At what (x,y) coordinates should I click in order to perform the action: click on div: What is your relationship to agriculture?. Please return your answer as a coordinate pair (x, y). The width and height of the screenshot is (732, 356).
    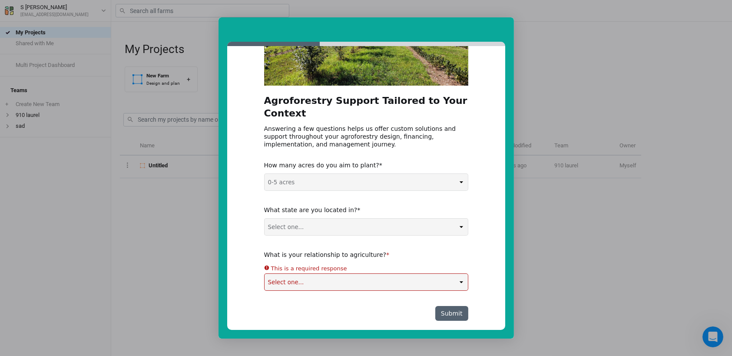
    Looking at the image, I should click on (360, 254).